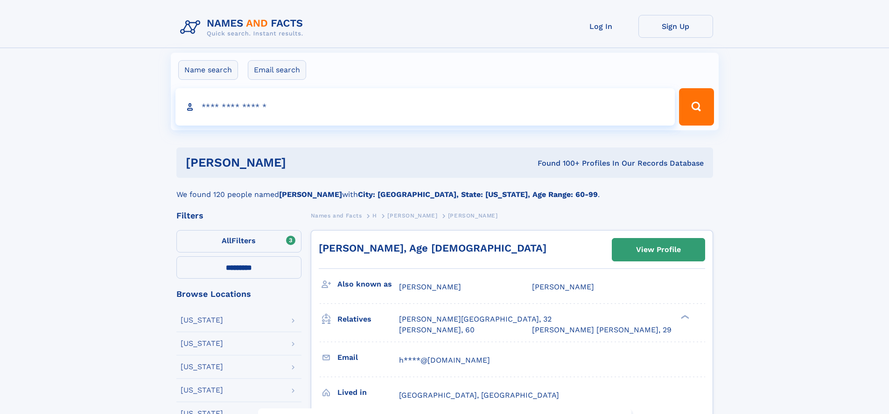  I want to click on a: Names and Facts, so click(336, 215).